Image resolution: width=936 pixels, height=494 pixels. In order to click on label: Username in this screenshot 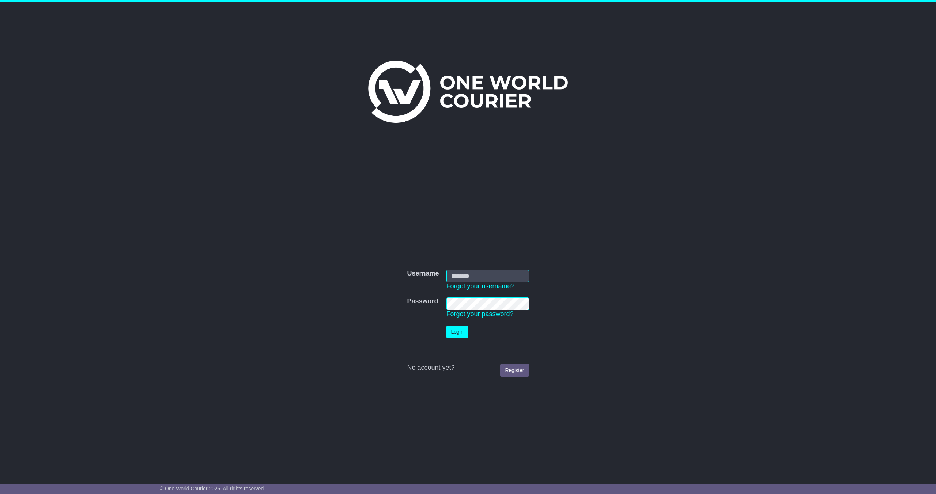, I will do `click(423, 274)`.